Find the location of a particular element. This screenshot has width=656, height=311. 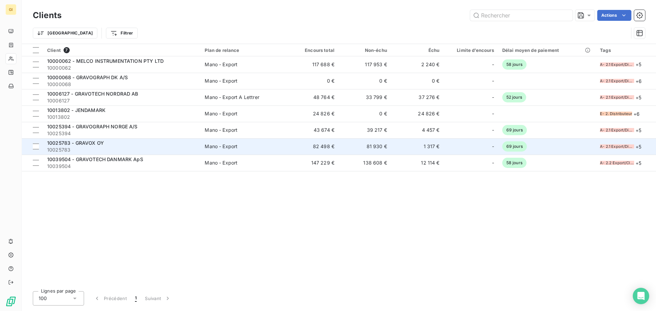

span: A- 2.2 Export/Client Final is located at coordinates (617, 163).